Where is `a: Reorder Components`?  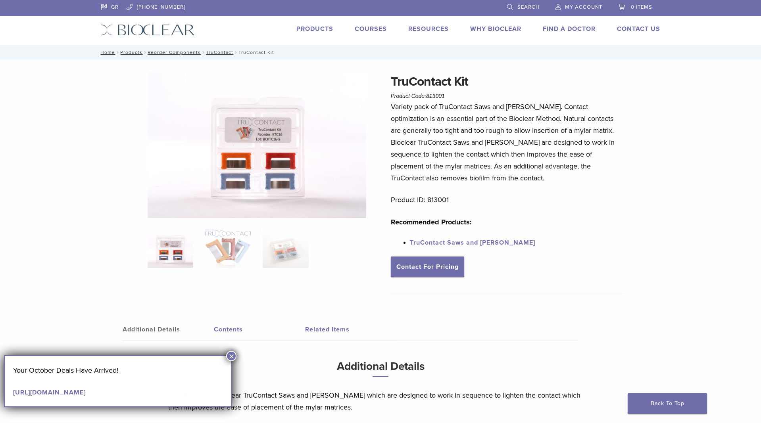 a: Reorder Components is located at coordinates (174, 52).